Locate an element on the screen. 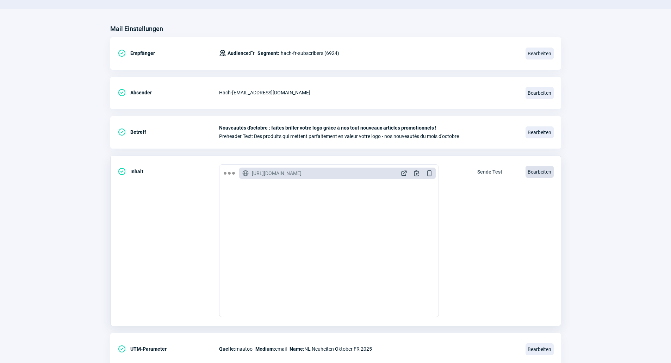  span: Medium: is located at coordinates (265, 349).